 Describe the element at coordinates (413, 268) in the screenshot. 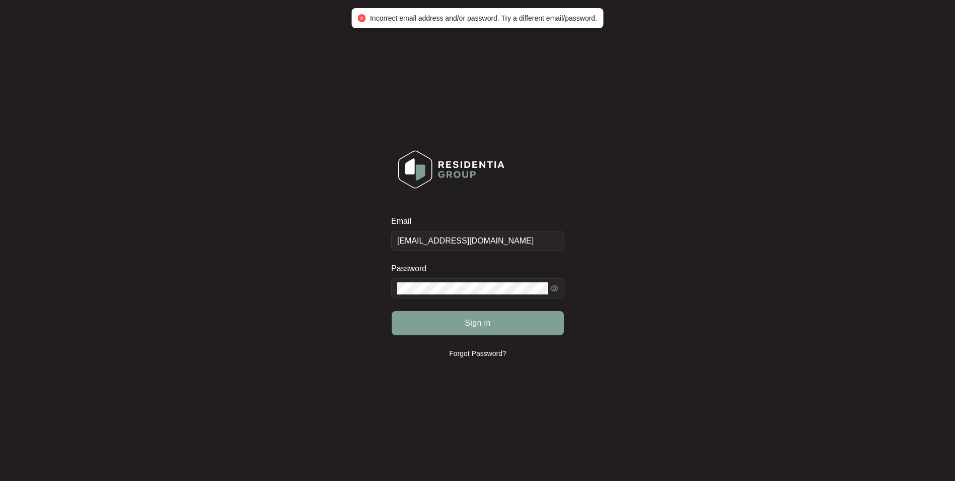

I see `label: Password` at that location.